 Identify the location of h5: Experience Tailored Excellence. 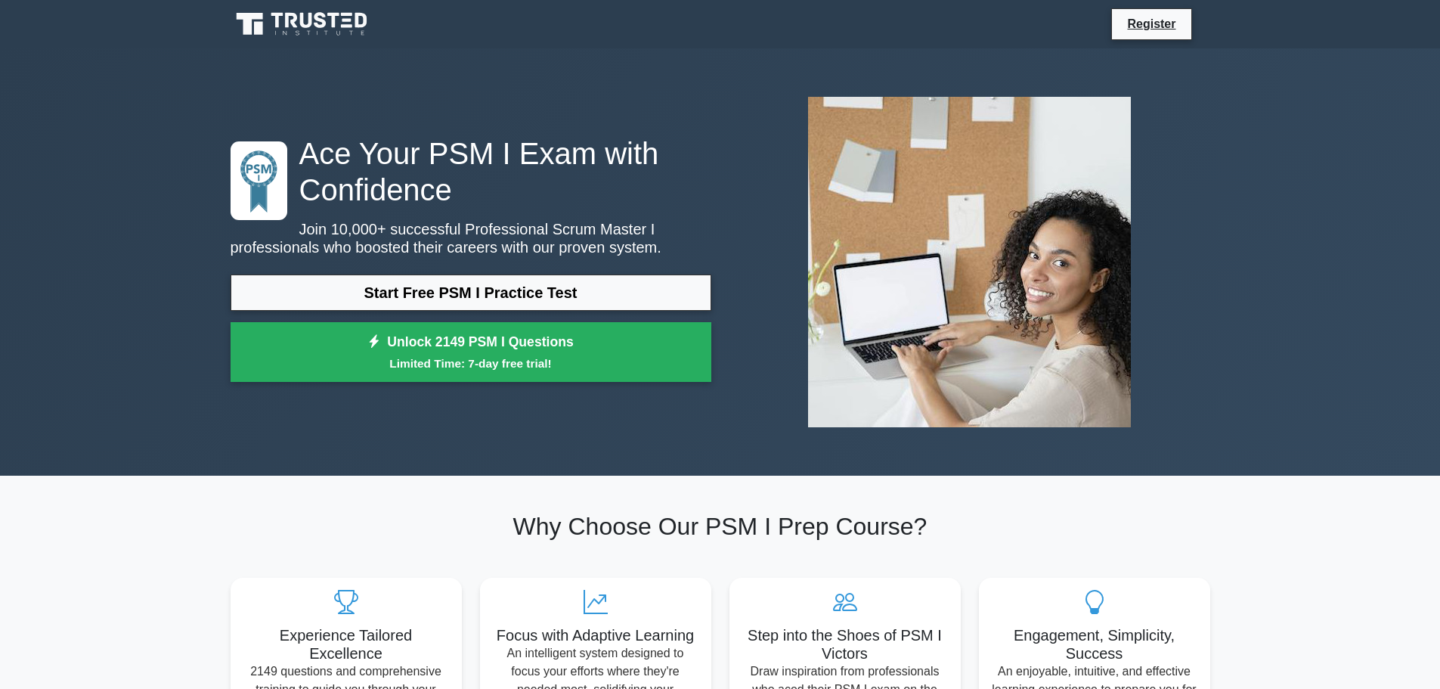
(346, 644).